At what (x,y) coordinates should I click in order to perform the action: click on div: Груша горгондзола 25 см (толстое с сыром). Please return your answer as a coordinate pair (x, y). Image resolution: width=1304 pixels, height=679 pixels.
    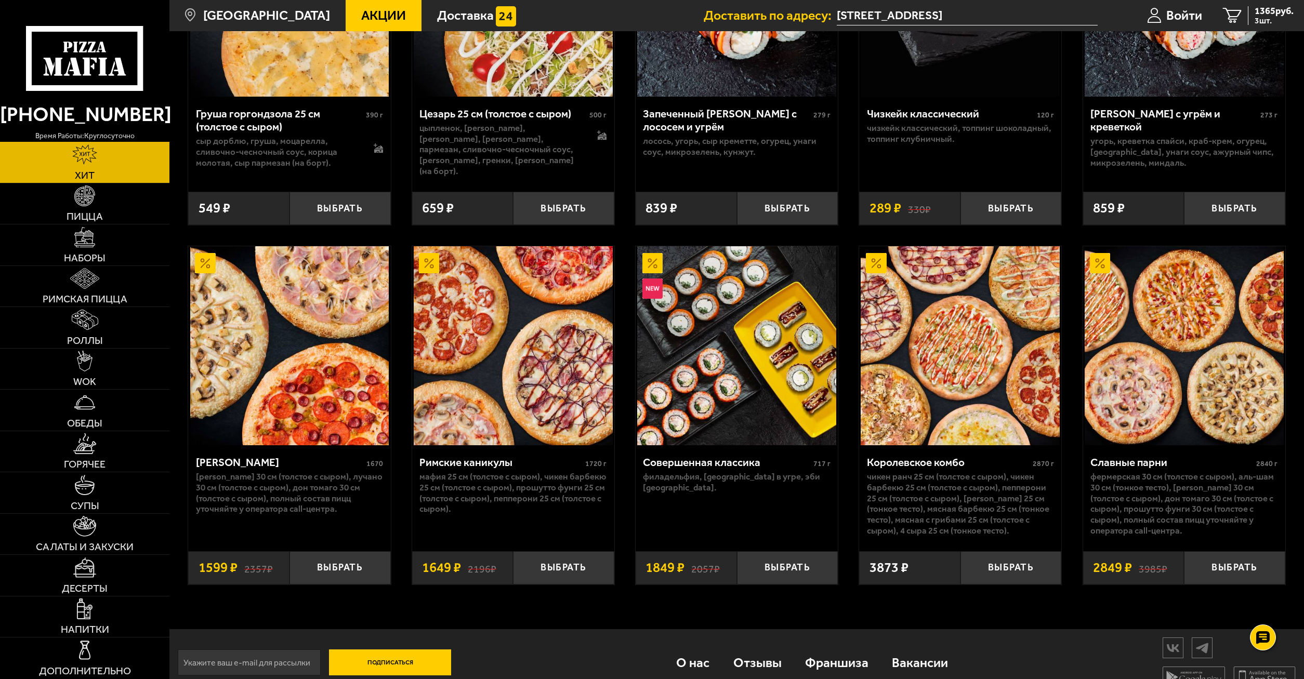
    Looking at the image, I should click on (280, 120).